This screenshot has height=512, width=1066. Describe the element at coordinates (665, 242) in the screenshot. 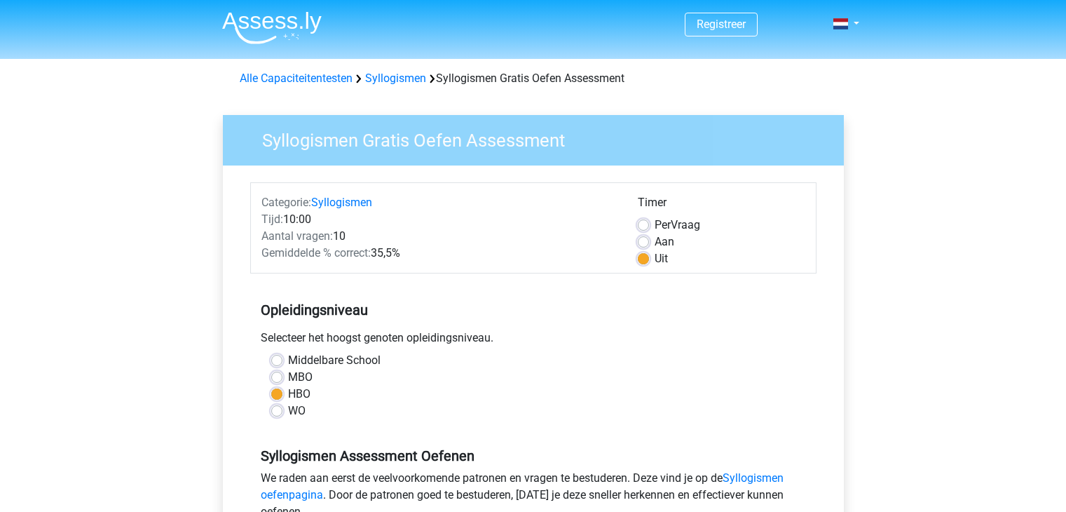

I see `label: Aan` at that location.